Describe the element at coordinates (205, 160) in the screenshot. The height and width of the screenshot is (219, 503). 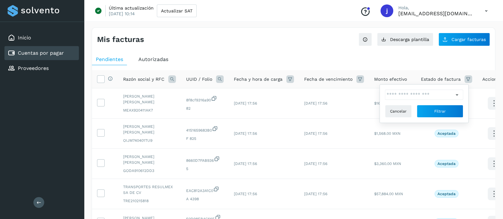
I see `span: 8660D7FAB936` at that location.